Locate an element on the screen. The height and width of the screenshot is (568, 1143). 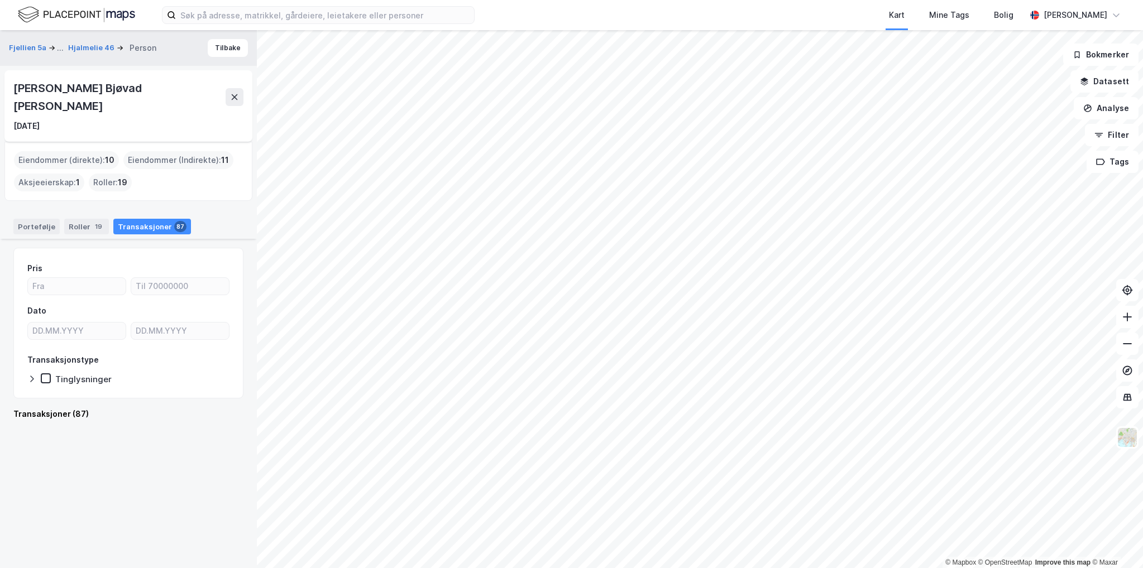
button: Bokmerker is located at coordinates (1100, 55).